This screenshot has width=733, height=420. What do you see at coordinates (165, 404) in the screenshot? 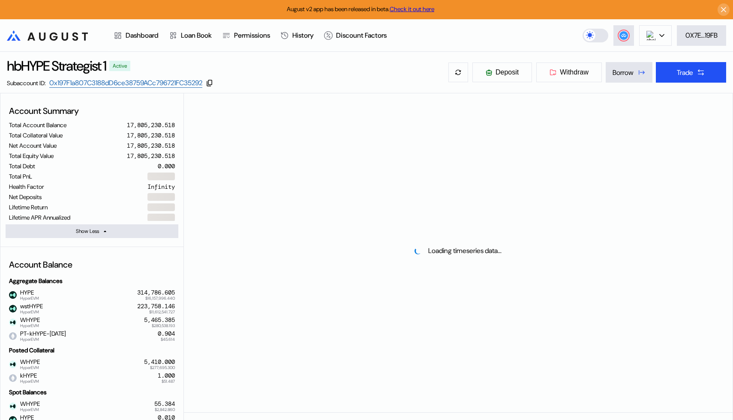
I see `div: 55.384` at bounding box center [165, 404].